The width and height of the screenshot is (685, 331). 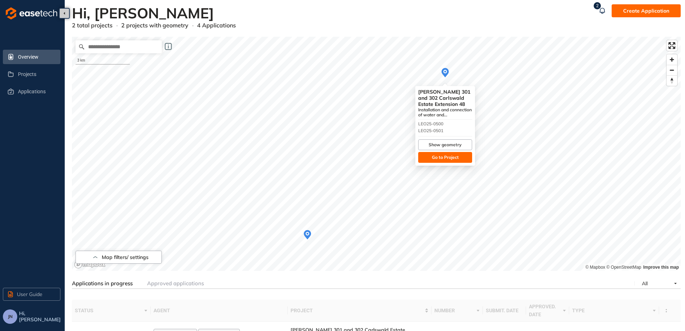 I want to click on a: Mapbox, so click(x=595, y=267).